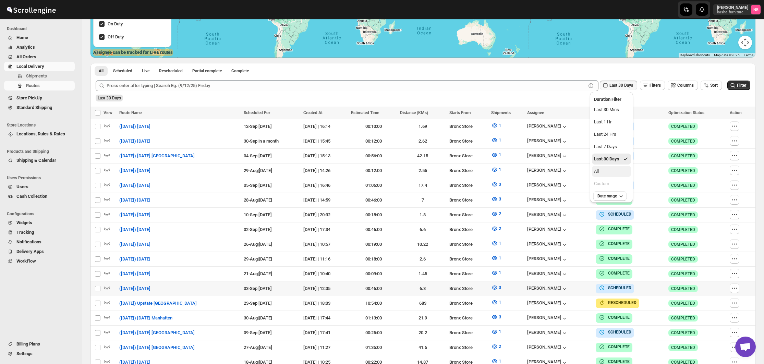 The width and height of the screenshot is (764, 364). Describe the element at coordinates (26, 57) in the screenshot. I see `span: All Orders` at that location.